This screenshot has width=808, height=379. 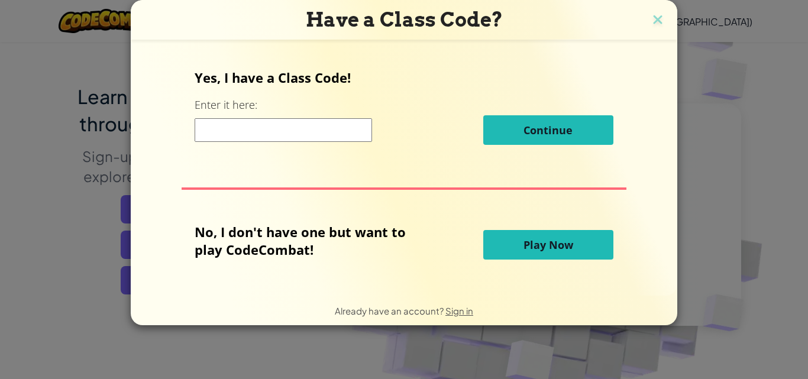 What do you see at coordinates (548, 245) in the screenshot?
I see `span: Play Now` at bounding box center [548, 245].